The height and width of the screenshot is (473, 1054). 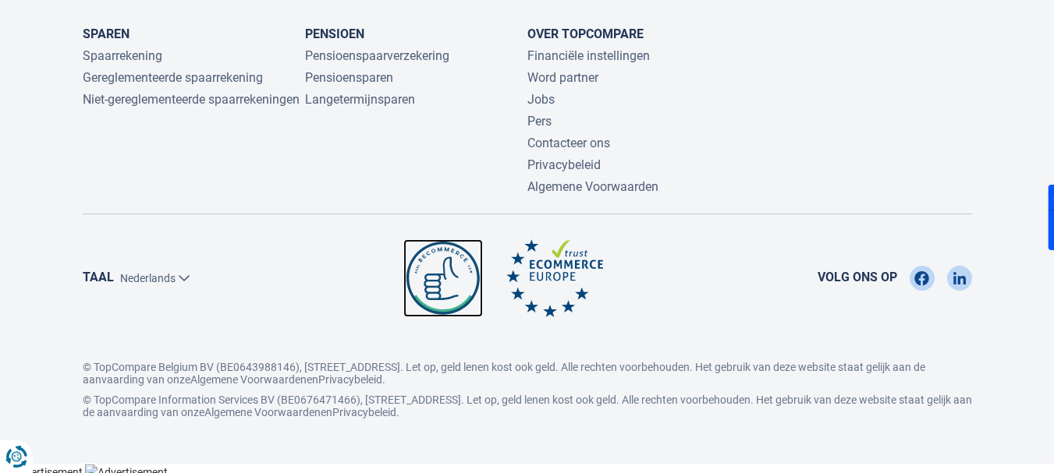 What do you see at coordinates (360, 99) in the screenshot?
I see `a: Langetermijnsparen` at bounding box center [360, 99].